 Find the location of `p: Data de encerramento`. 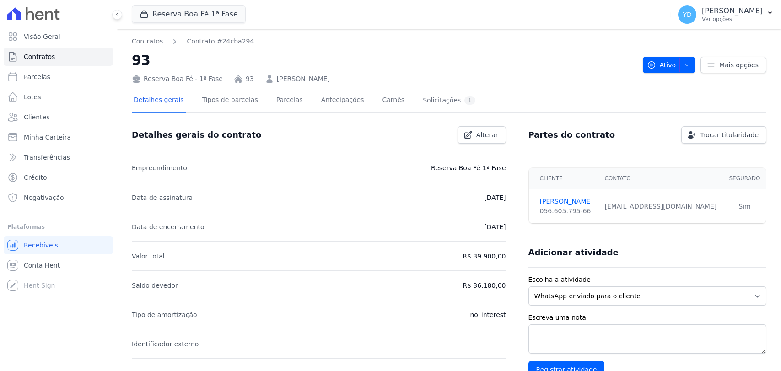

p: Data de encerramento is located at coordinates (168, 227).